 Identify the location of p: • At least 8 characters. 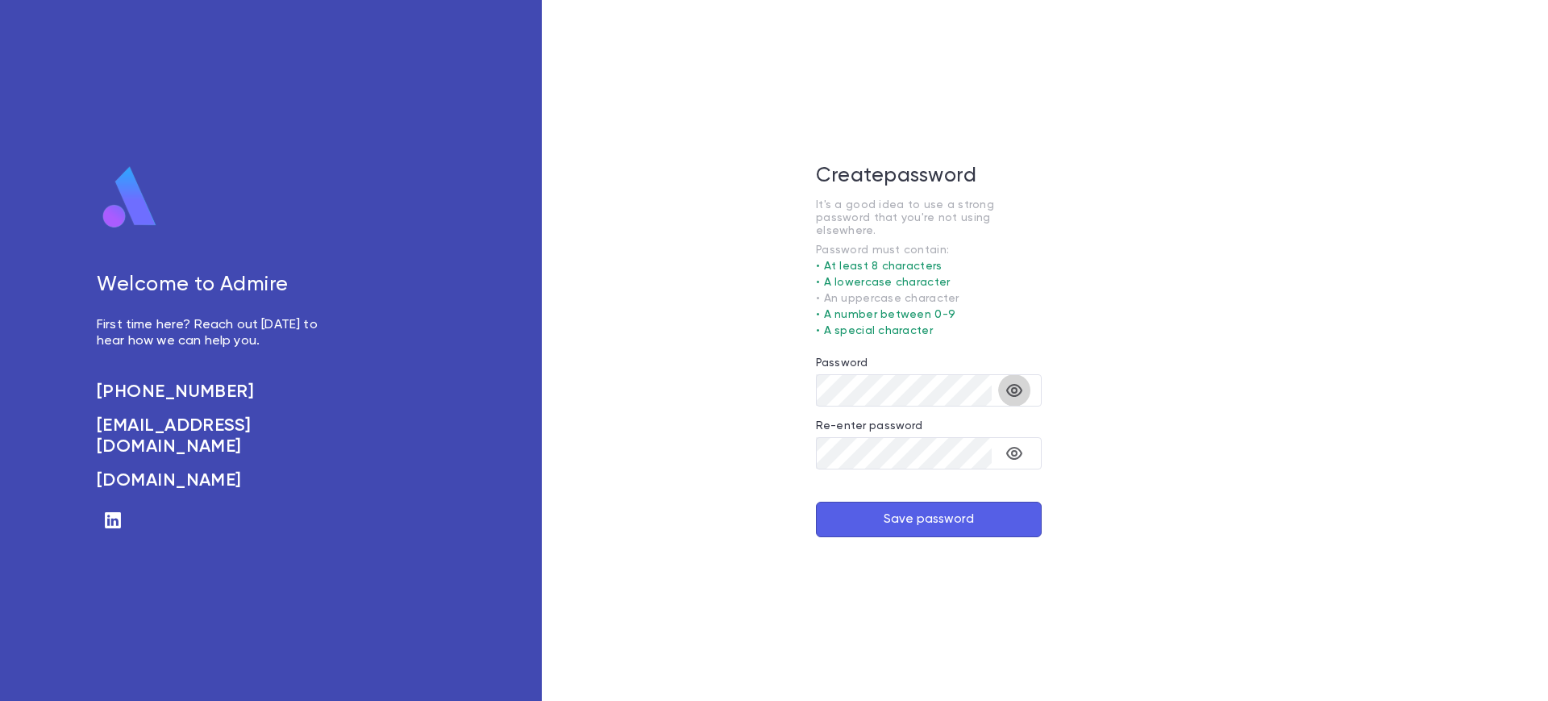
(929, 266).